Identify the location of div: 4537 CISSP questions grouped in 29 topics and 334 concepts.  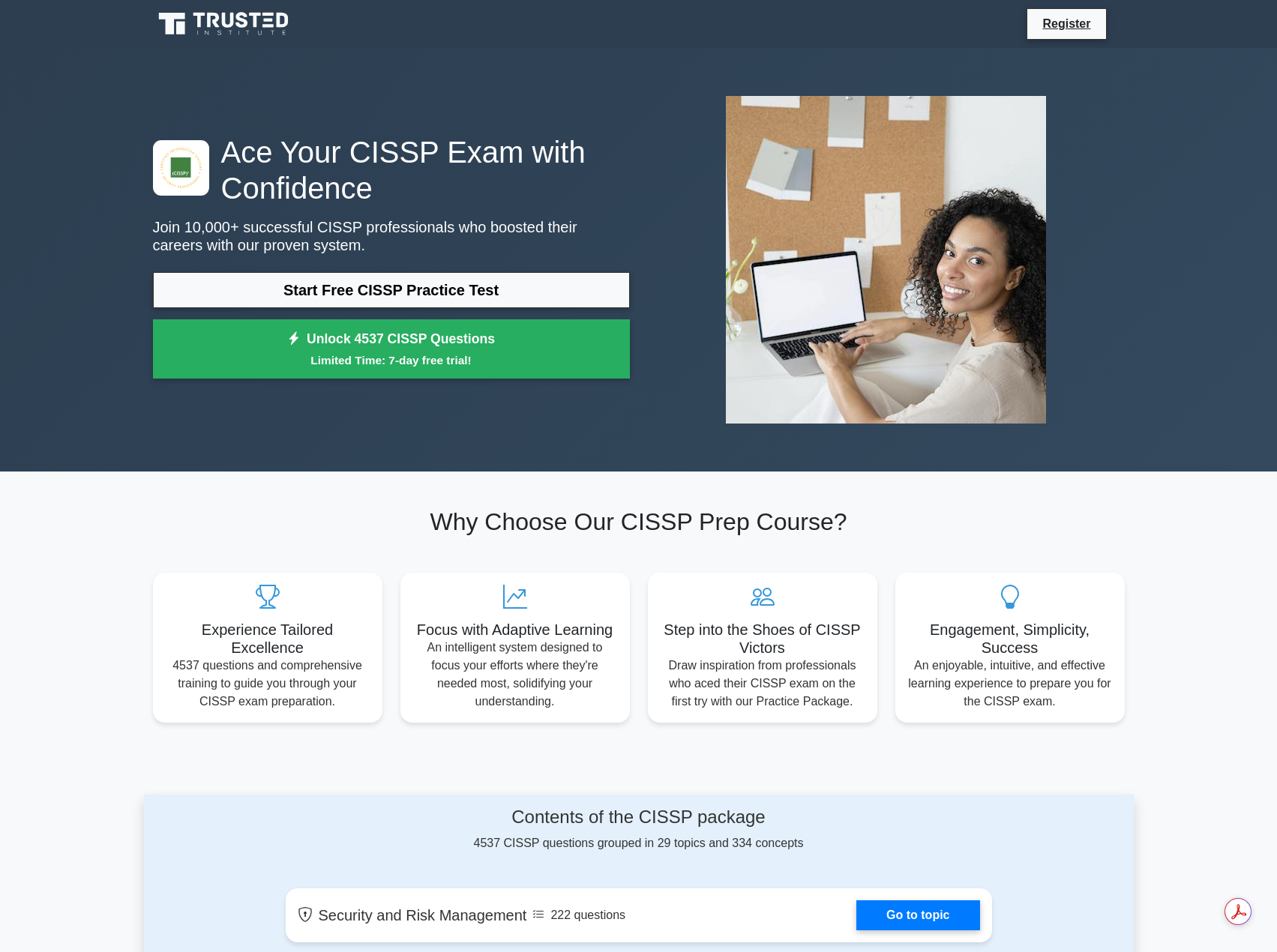
(638, 829).